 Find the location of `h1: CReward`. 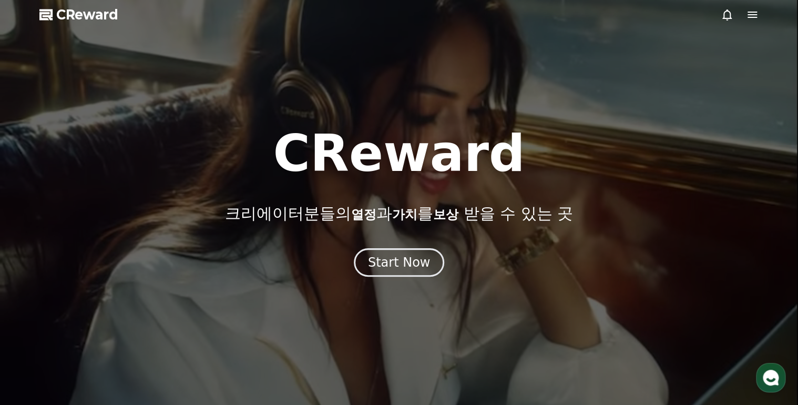

h1: CReward is located at coordinates (398, 153).